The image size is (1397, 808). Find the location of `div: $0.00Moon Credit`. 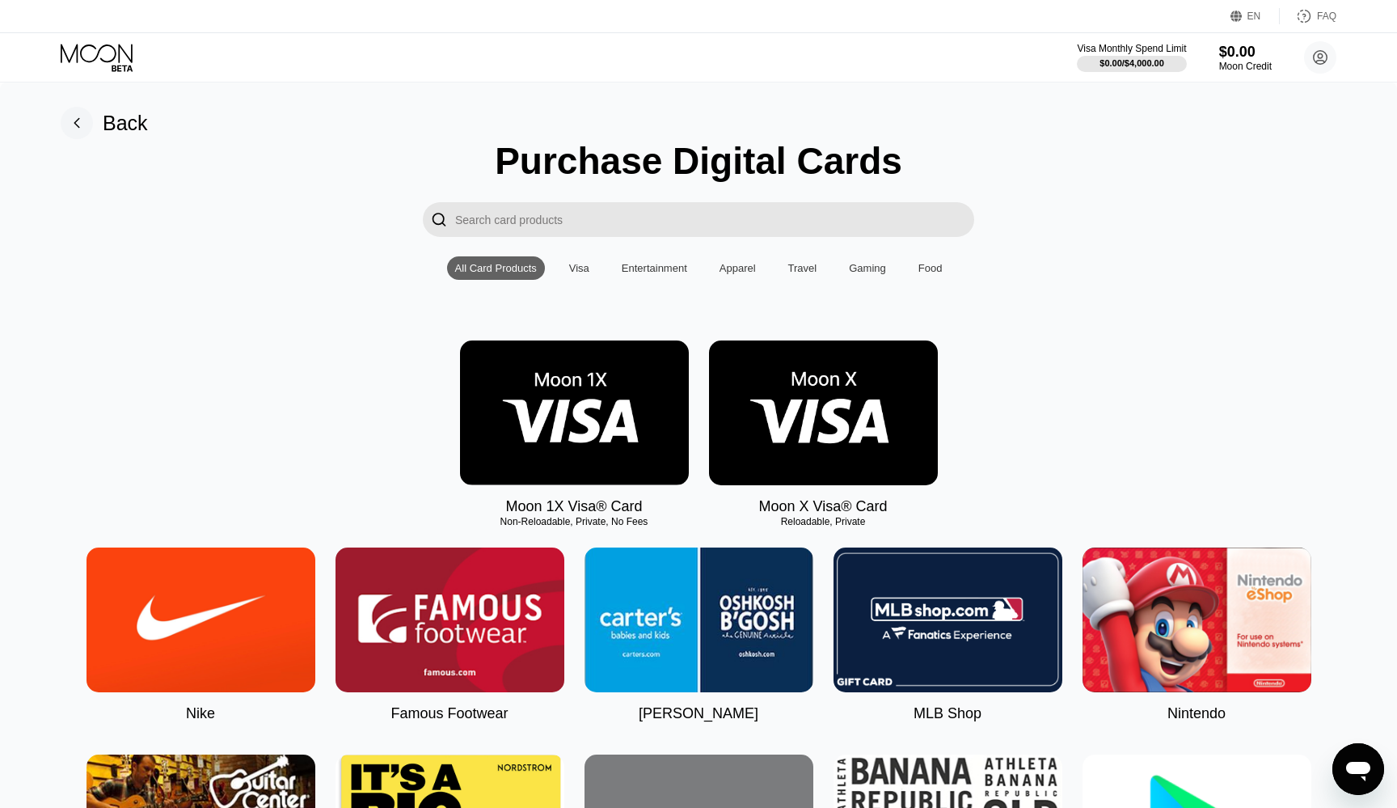

div: $0.00Moon Credit is located at coordinates (1245, 57).